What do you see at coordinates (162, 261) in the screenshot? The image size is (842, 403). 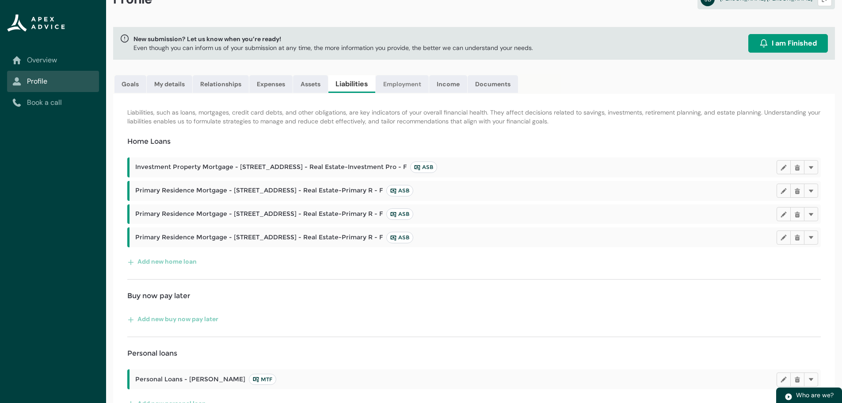 I see `button: Add new home loan` at bounding box center [162, 261].